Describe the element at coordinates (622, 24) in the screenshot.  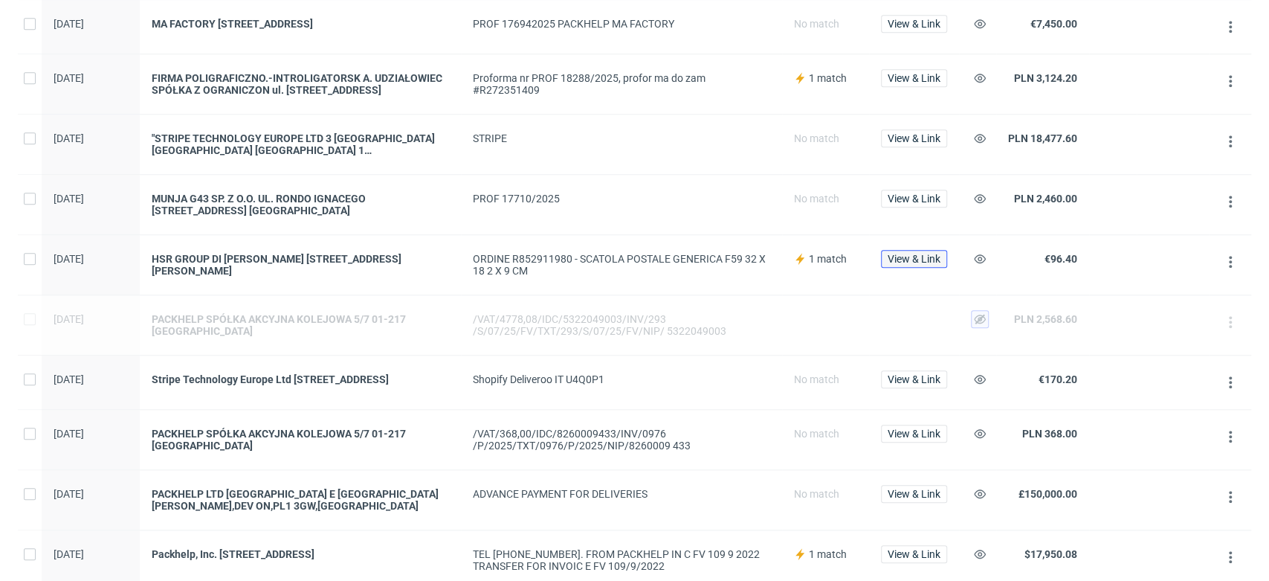
I see `div: PROF 176942025 PACKHELP MA FACTORY` at that location.